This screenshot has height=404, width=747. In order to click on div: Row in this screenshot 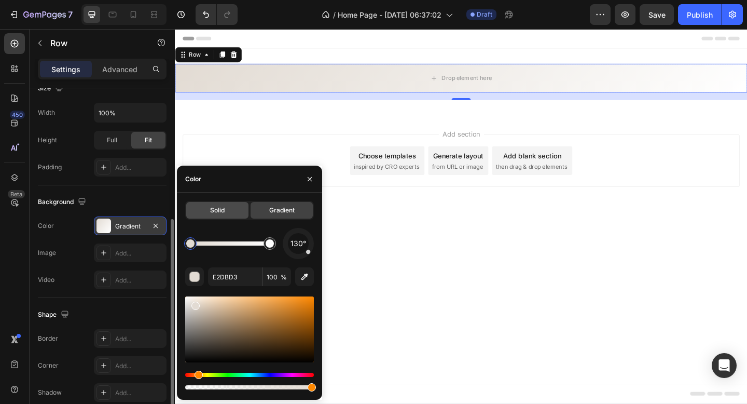, I will do `click(21, 28)`.